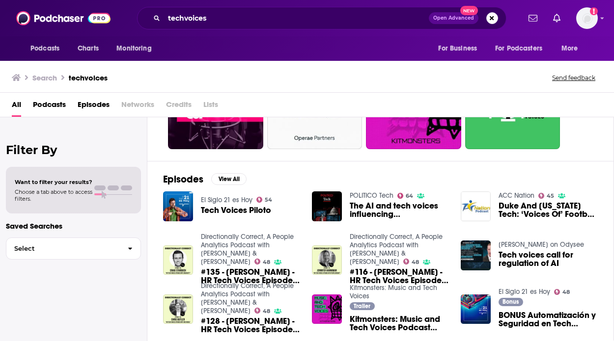 This screenshot has width=614, height=341. What do you see at coordinates (587, 18) in the screenshot?
I see `button: Show profile menu` at bounding box center [587, 18].